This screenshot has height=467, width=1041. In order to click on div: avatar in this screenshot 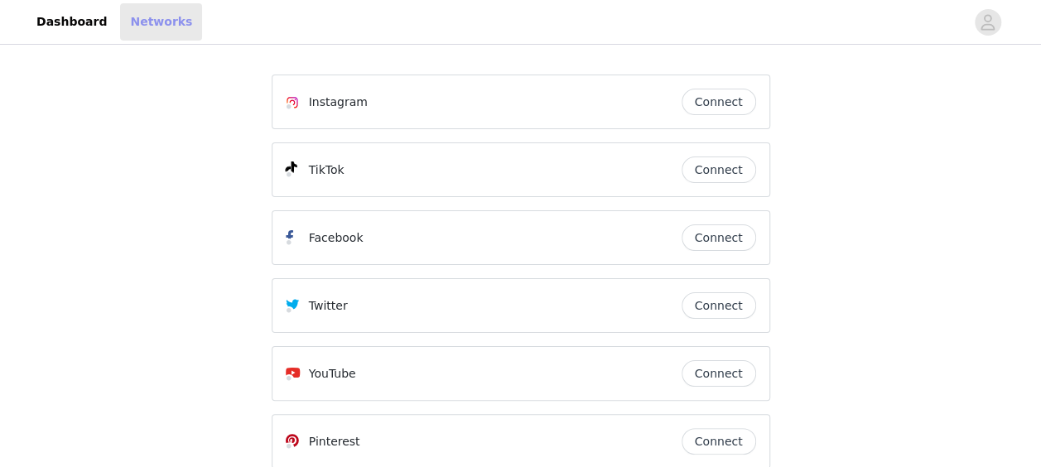, I will do `click(987, 22)`.